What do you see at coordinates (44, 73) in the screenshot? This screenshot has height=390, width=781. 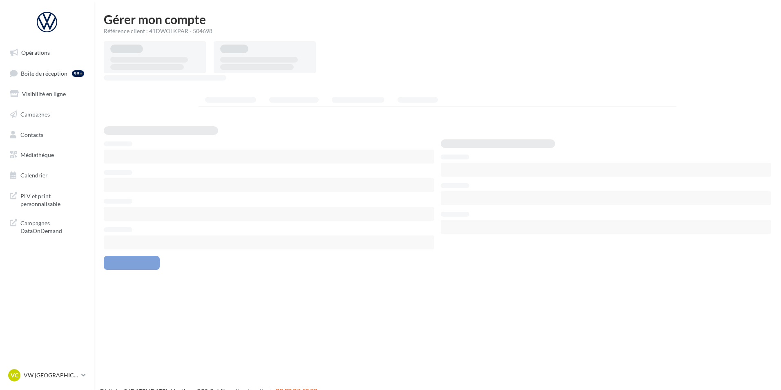 I see `span: Boîte de réception` at bounding box center [44, 73].